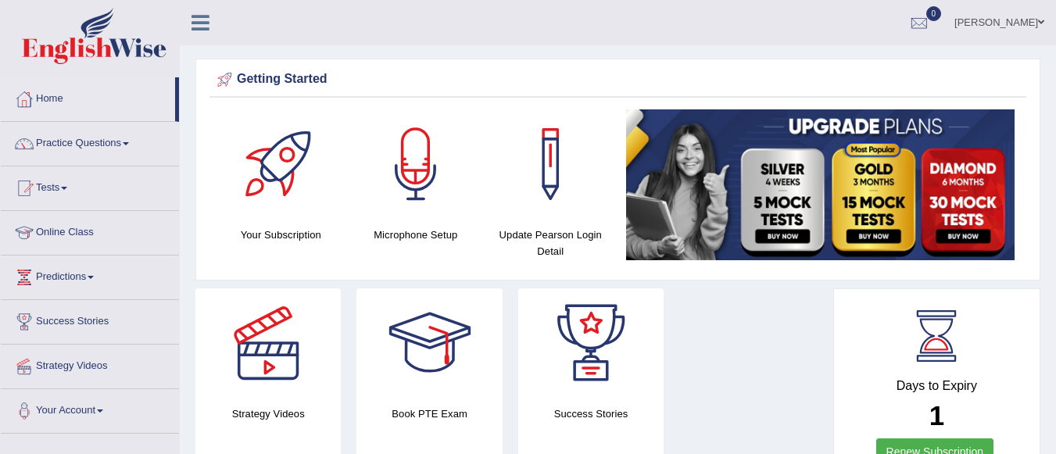 The height and width of the screenshot is (454, 1056). What do you see at coordinates (429, 413) in the screenshot?
I see `h4: Book PTE Exam` at bounding box center [429, 413].